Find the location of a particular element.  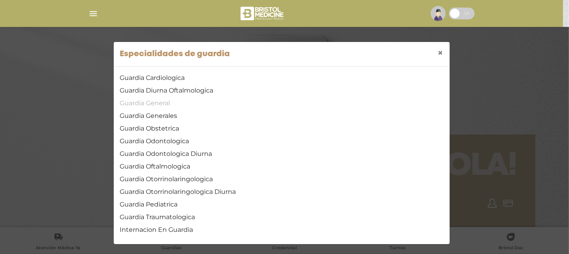

button: Close is located at coordinates (440, 53).